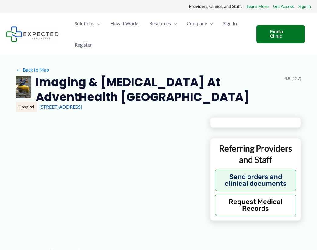 This screenshot has width=317, height=250. What do you see at coordinates (230, 23) in the screenshot?
I see `span: Sign In` at bounding box center [230, 23].